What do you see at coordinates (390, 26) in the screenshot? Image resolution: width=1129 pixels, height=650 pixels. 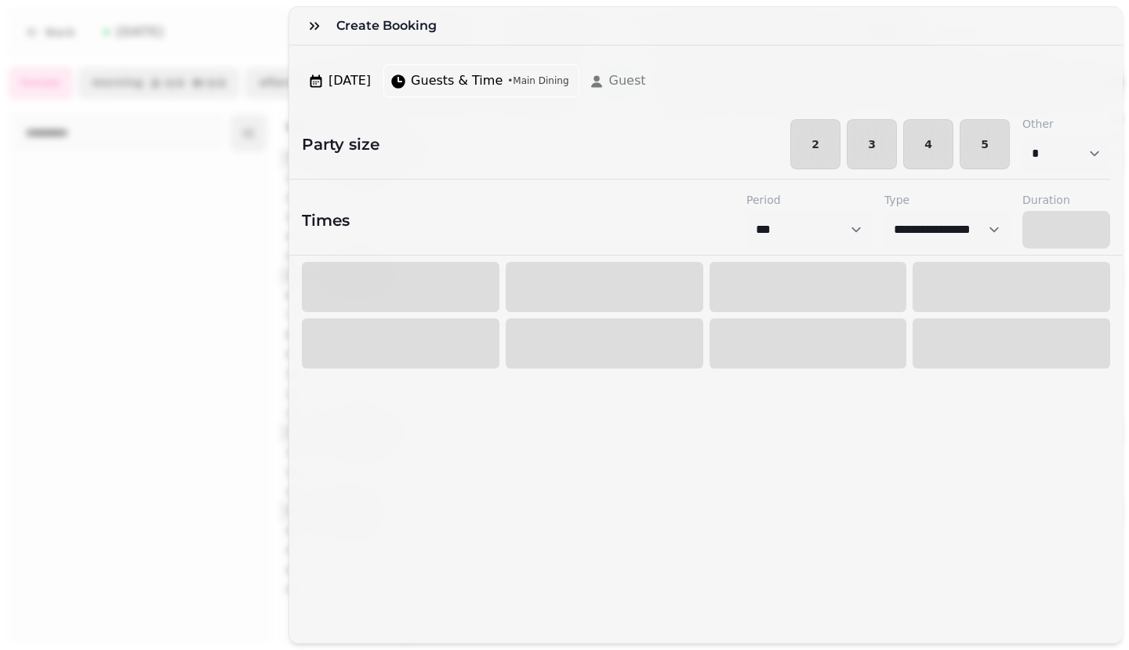 I see `h3: Create Booking` at bounding box center [390, 26].